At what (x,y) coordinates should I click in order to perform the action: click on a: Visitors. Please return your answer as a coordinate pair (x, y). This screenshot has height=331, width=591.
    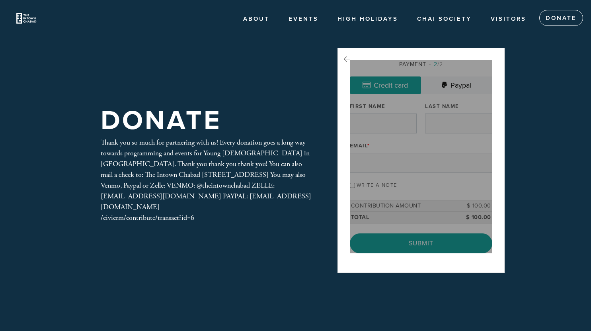
    Looking at the image, I should click on (508, 19).